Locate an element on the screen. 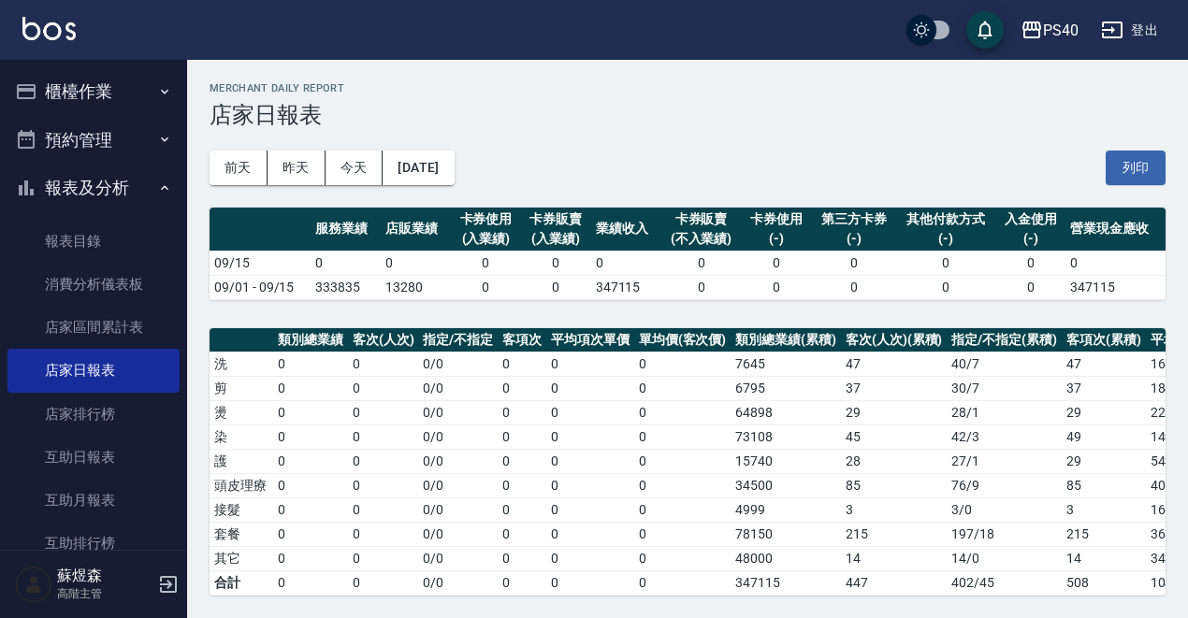 Image resolution: width=1188 pixels, height=618 pixels. td: 215 is located at coordinates (1104, 534).